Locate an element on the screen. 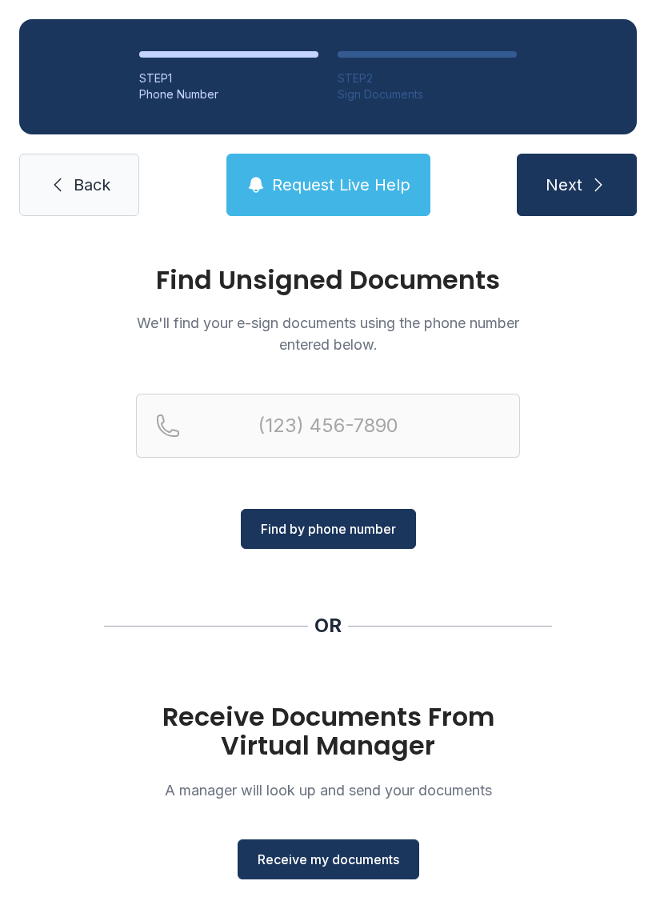 This screenshot has height=909, width=656. span: Back is located at coordinates (92, 185).